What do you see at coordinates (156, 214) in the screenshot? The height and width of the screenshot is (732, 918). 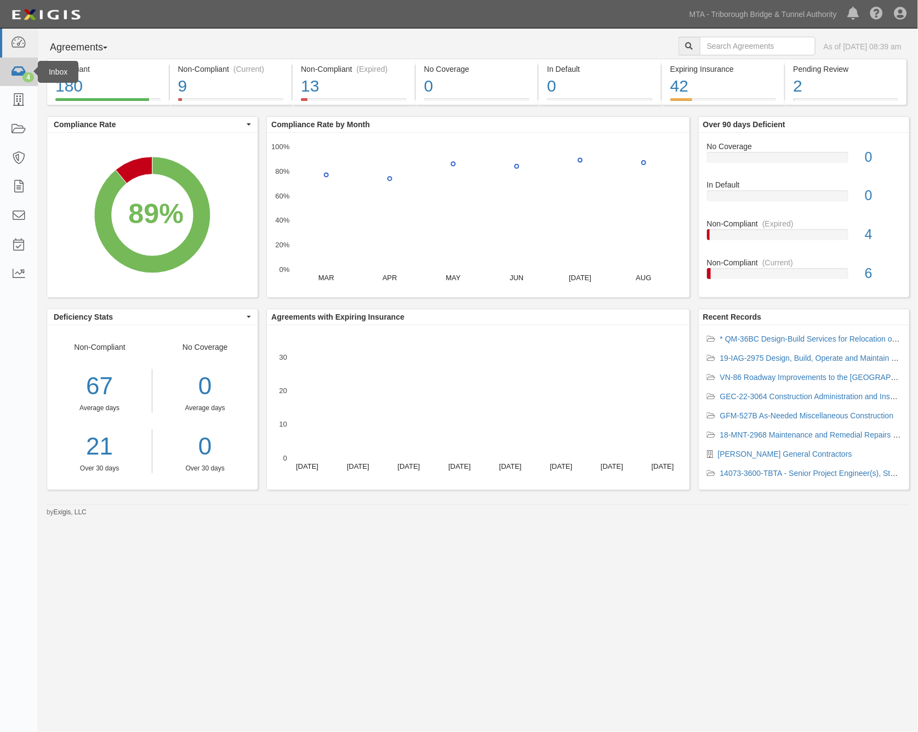 I see `div: 89%` at bounding box center [156, 214].